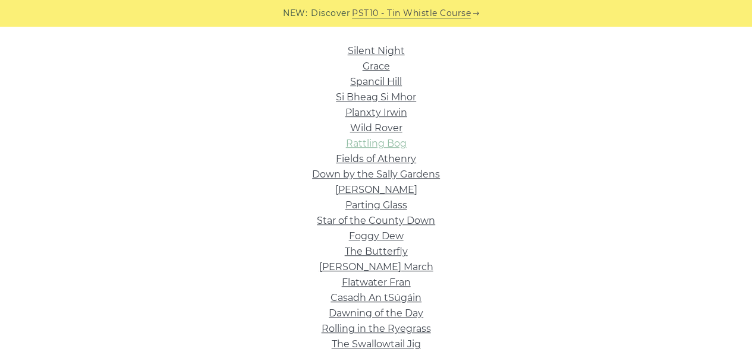 The height and width of the screenshot is (352, 752). I want to click on a: Rolling in the Ryegrass, so click(376, 329).